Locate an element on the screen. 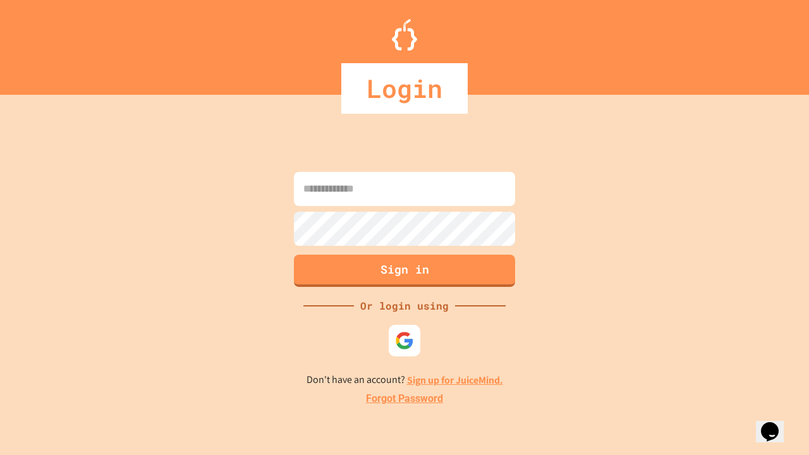 The width and height of the screenshot is (809, 455). div: Or login using is located at coordinates (404, 306).